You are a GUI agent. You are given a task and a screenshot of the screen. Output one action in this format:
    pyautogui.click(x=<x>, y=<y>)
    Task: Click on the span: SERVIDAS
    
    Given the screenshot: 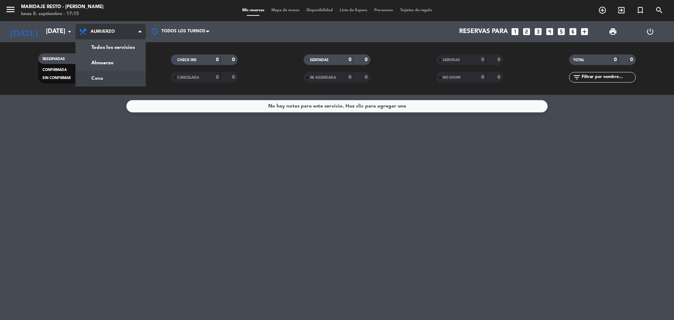 What is the action you would take?
    pyautogui.click(x=451, y=60)
    